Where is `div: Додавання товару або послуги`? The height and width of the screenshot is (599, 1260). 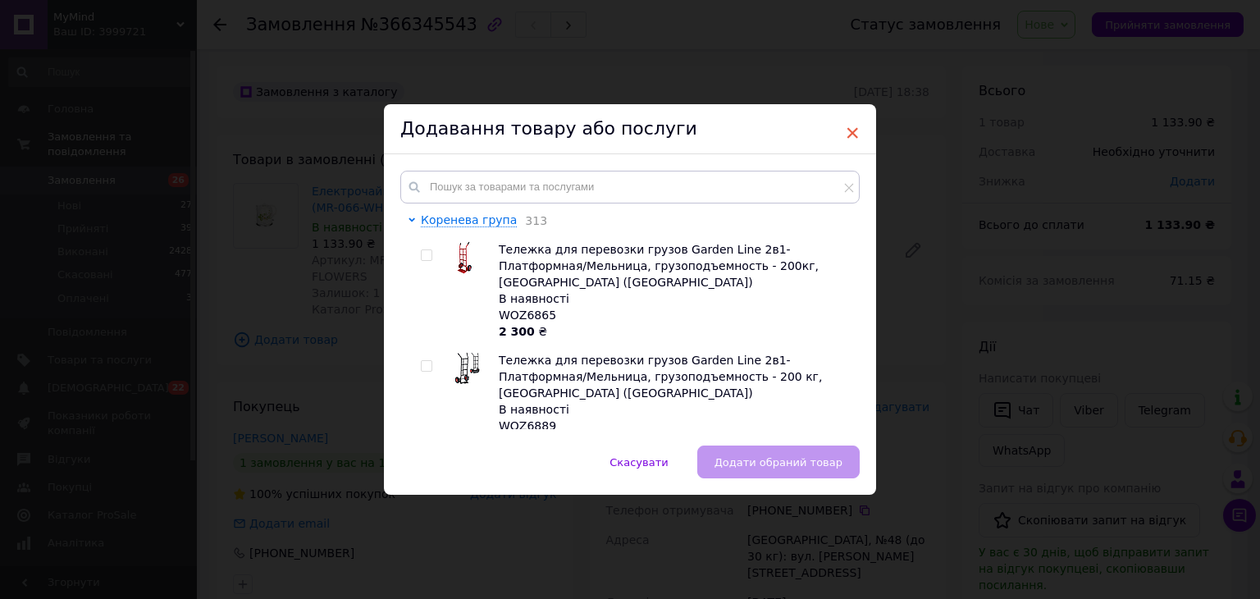 div: Додавання товару або послуги is located at coordinates (630, 129).